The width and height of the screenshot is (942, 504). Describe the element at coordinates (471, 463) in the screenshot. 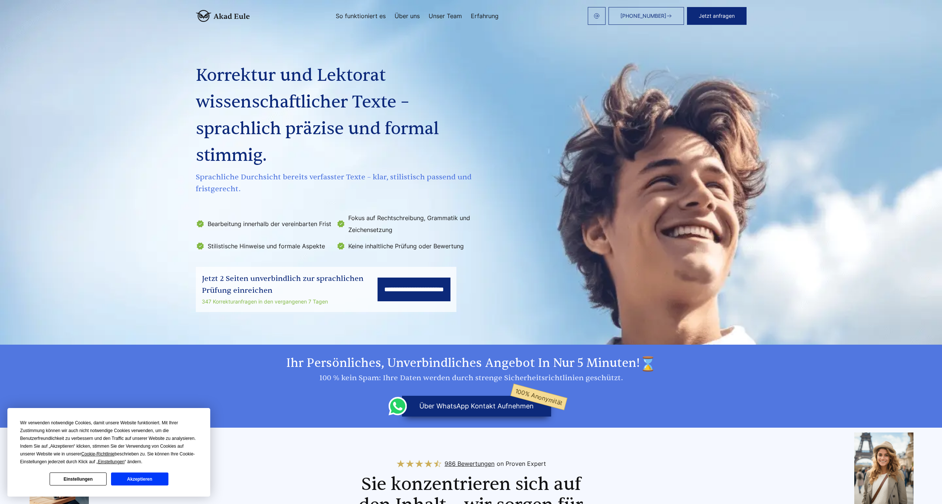

I see `a: 986 Bewertungenon Proven Expert` at that location.